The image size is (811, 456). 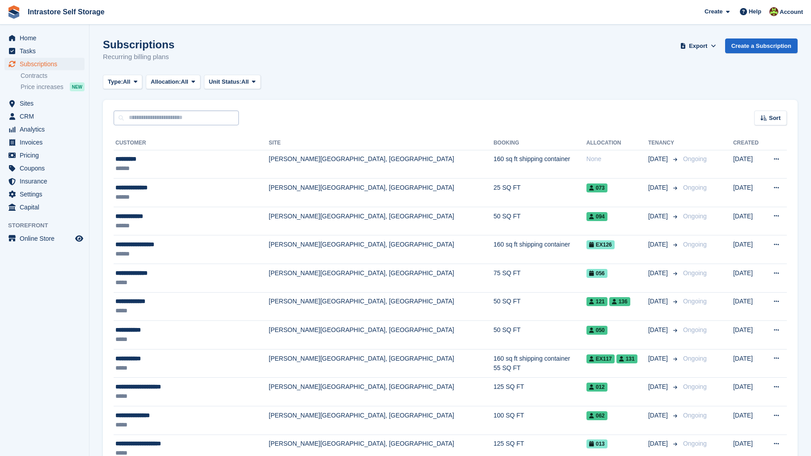 I want to click on a: Create a Subscription, so click(x=762, y=46).